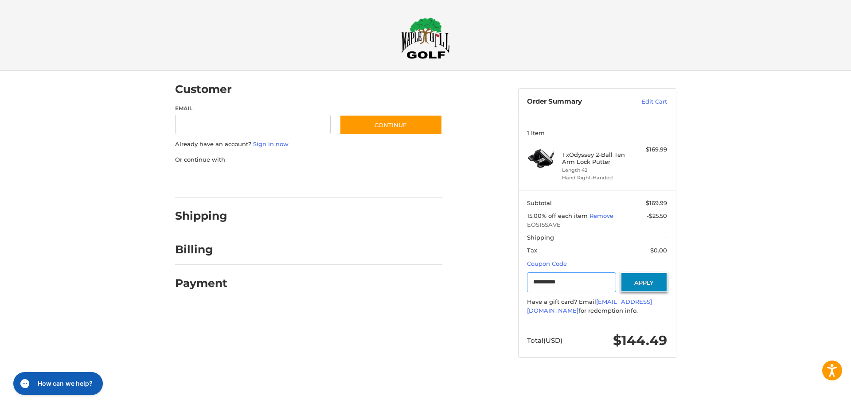 The height and width of the screenshot is (407, 851). I want to click on img: Maple Hill Golf, so click(425, 38).